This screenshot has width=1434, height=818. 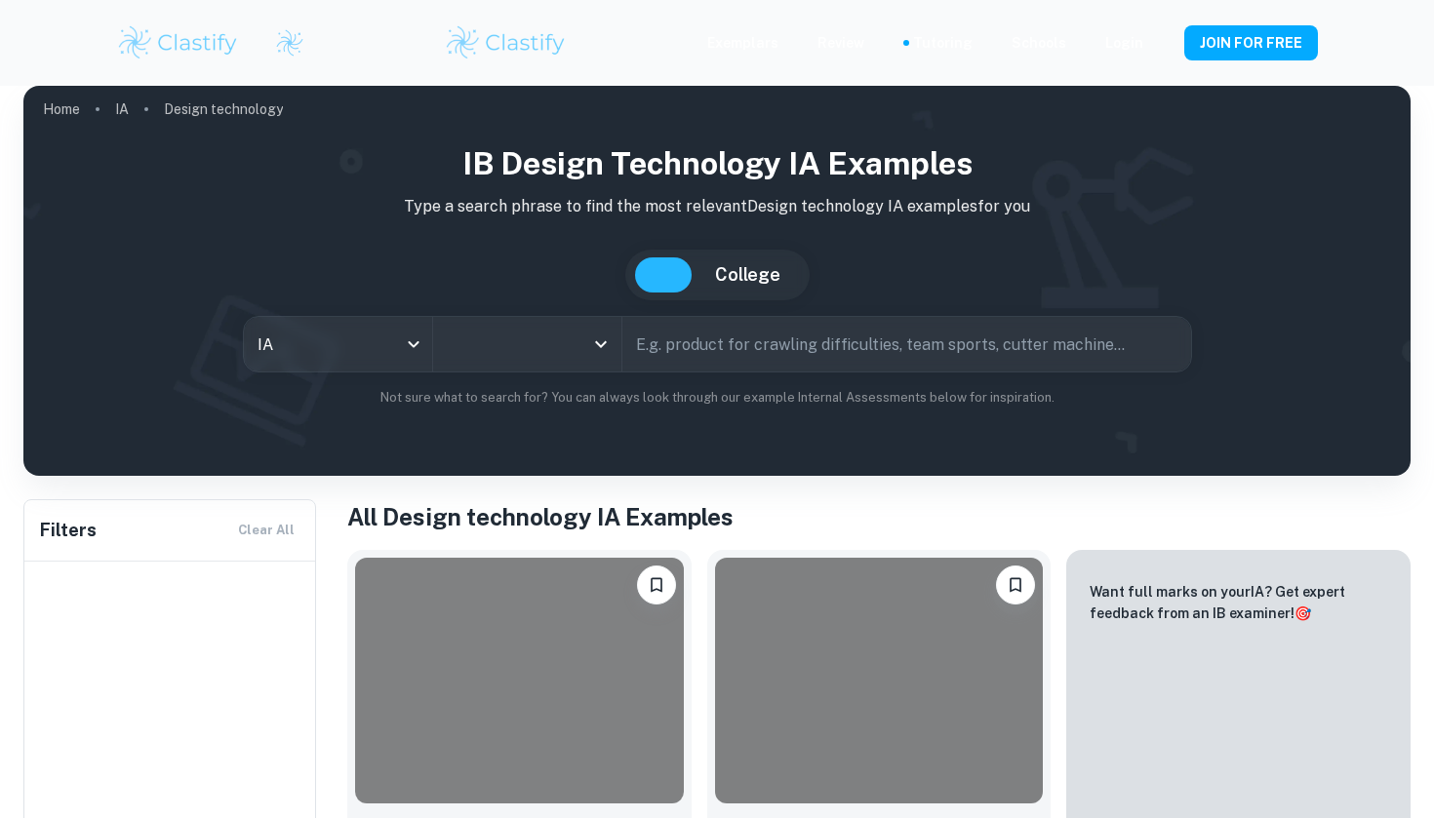 What do you see at coordinates (1039, 43) in the screenshot?
I see `a: Schools` at bounding box center [1039, 43].